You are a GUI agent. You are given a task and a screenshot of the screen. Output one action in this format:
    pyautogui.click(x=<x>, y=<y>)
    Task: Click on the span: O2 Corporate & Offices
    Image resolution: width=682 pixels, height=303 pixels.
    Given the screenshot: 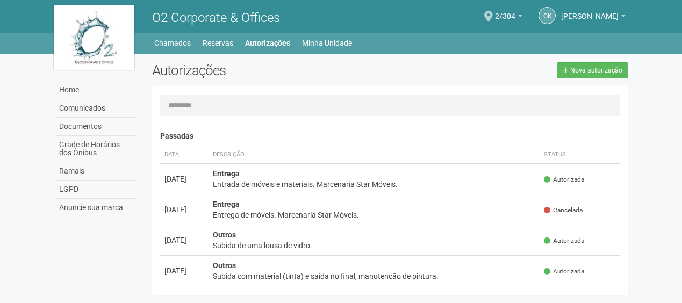 What is the action you would take?
    pyautogui.click(x=216, y=18)
    